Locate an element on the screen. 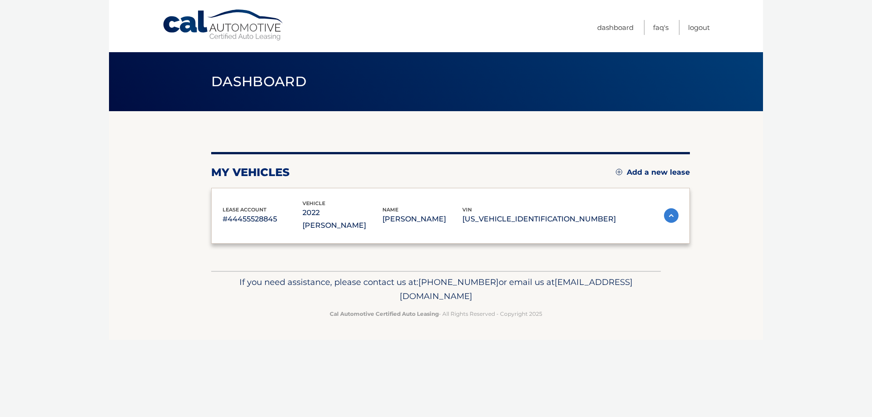 Image resolution: width=872 pixels, height=417 pixels. p: - All Rights Reserved - Copyright 2025 is located at coordinates (436, 314).